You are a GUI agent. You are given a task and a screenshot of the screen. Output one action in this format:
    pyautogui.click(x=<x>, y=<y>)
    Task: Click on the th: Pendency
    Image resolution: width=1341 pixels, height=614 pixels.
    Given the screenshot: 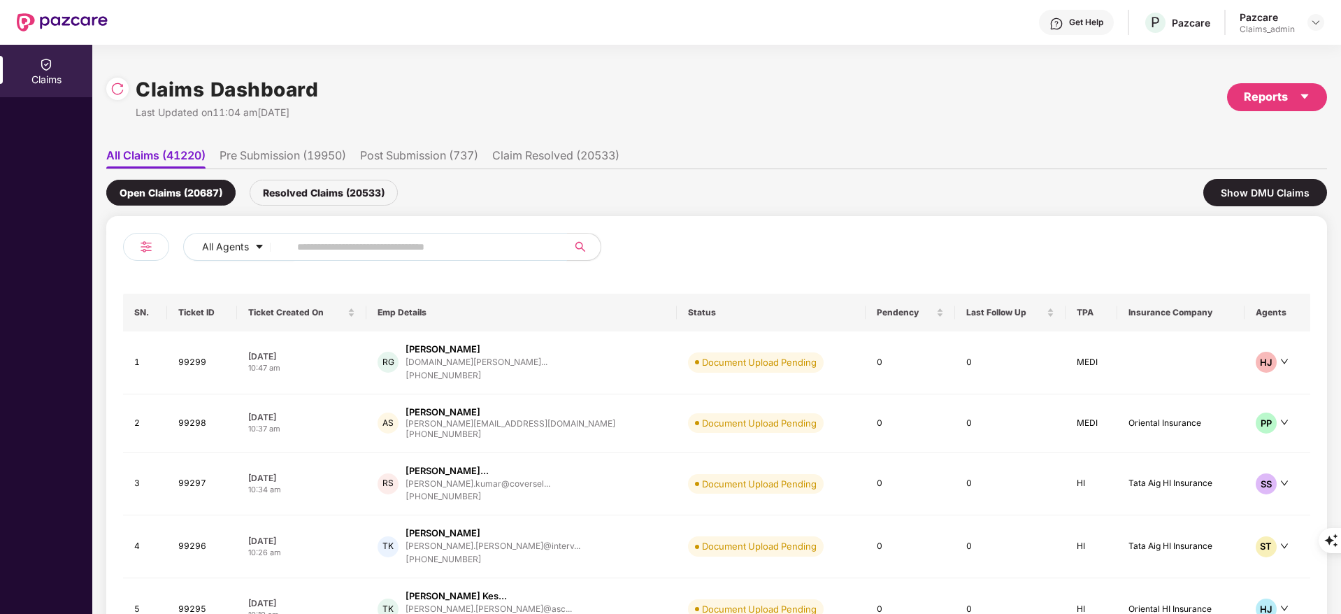 What is the action you would take?
    pyautogui.click(x=910, y=313)
    